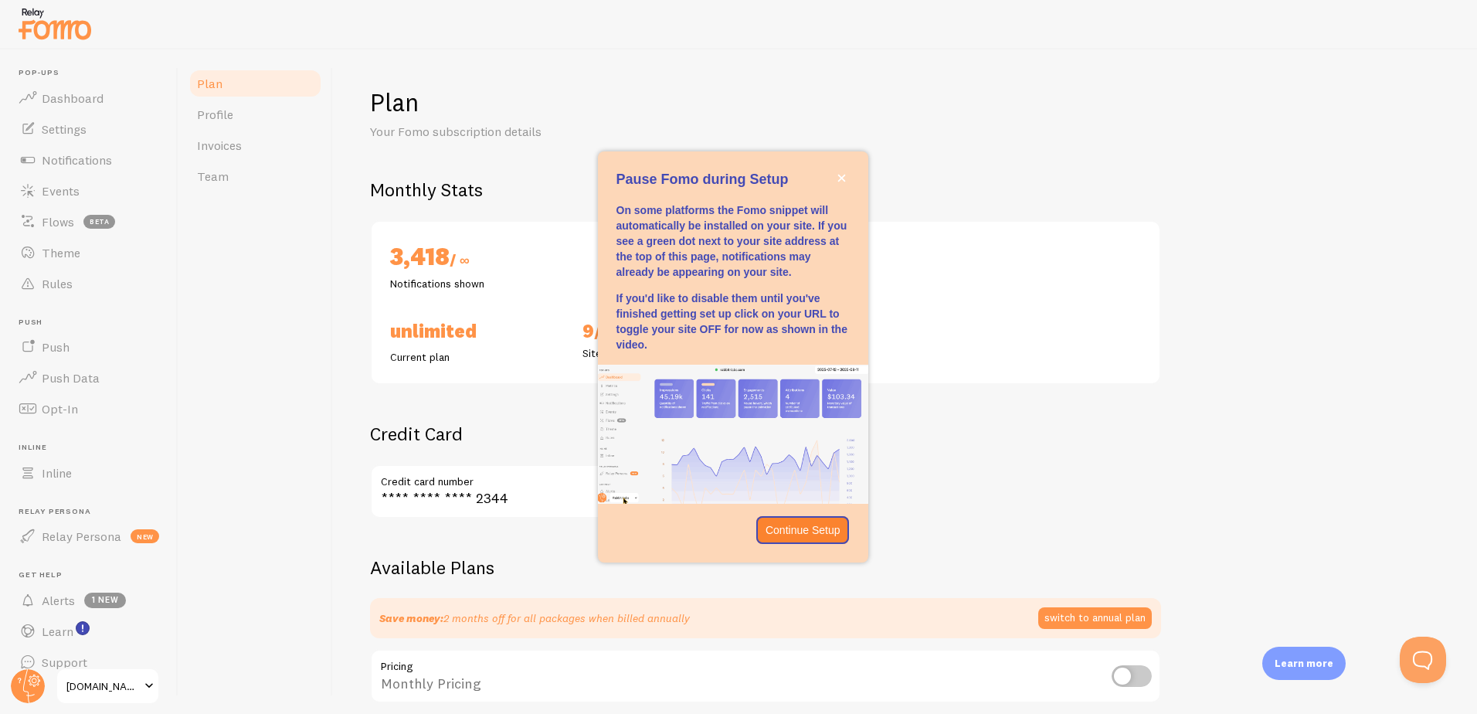  I want to click on span: Invoices, so click(219, 145).